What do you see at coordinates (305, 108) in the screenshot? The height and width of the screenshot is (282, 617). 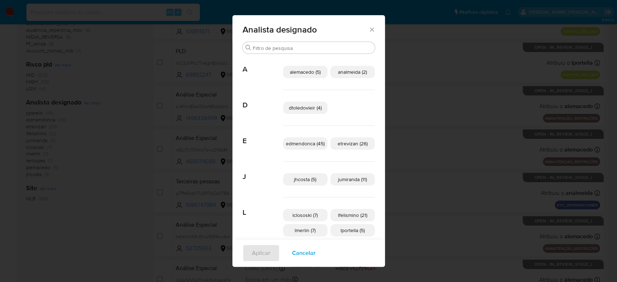 I see `div: dtoledovieir (4)` at bounding box center [305, 108].